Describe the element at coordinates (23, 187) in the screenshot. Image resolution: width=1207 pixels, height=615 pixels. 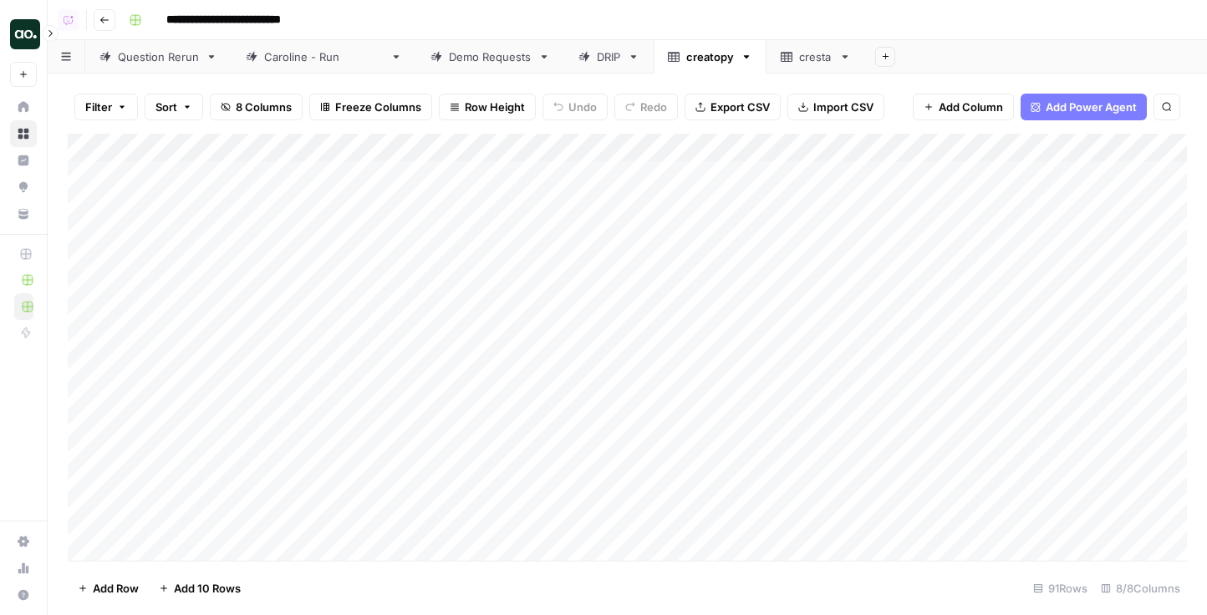
I see `a: Opportunities` at that location.